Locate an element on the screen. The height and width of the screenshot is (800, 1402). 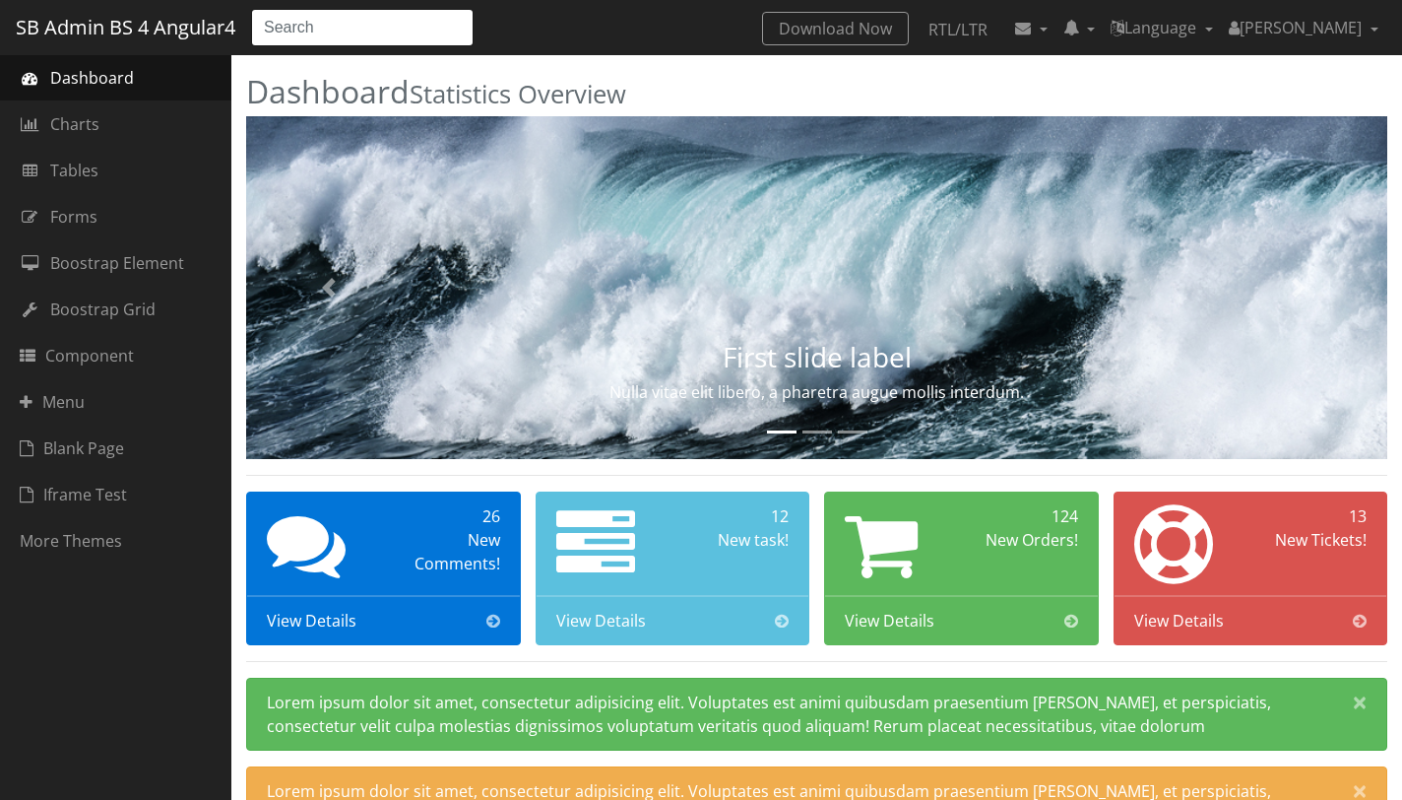
h3: First slide label is located at coordinates (816, 356).